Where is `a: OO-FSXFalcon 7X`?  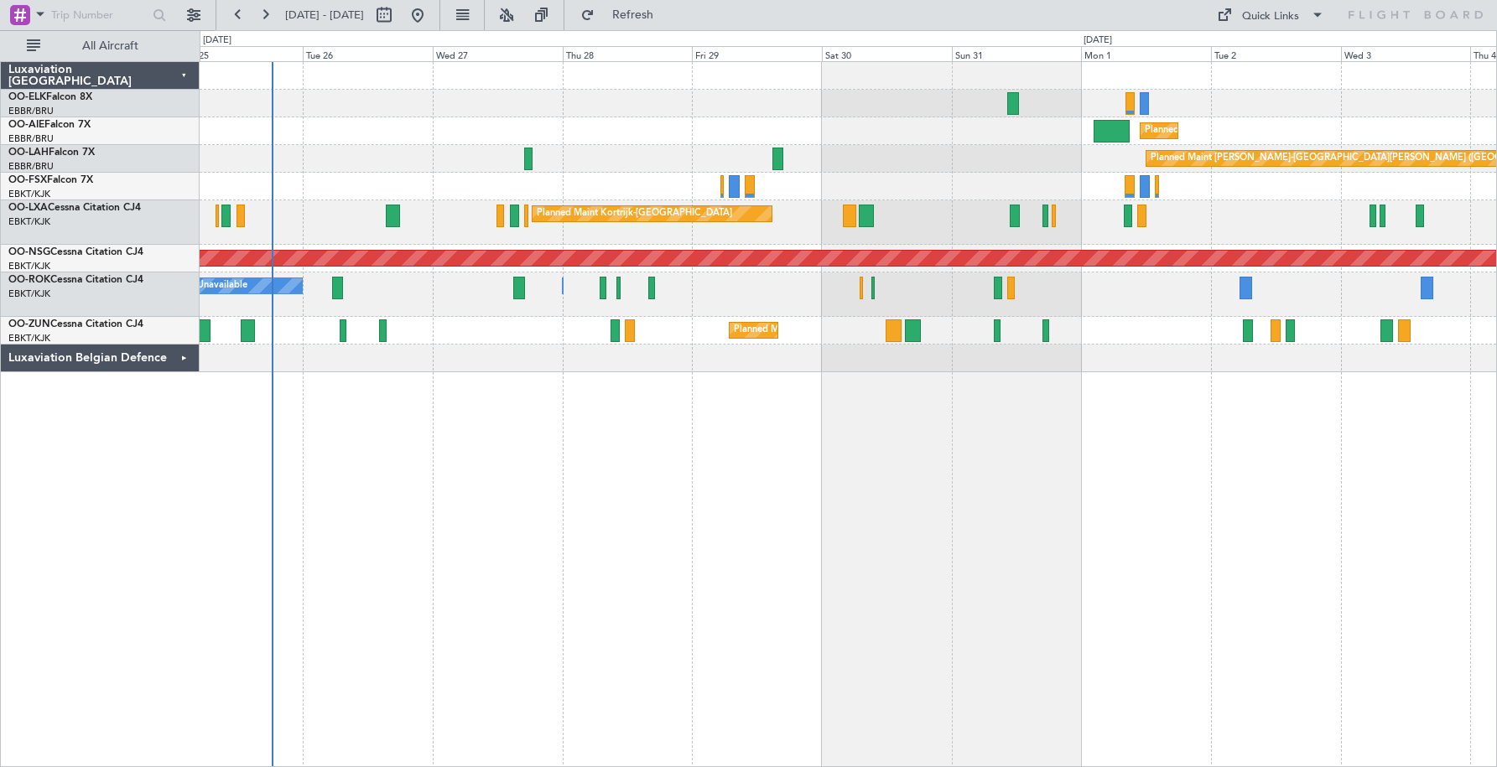 a: OO-FSXFalcon 7X is located at coordinates (50, 180).